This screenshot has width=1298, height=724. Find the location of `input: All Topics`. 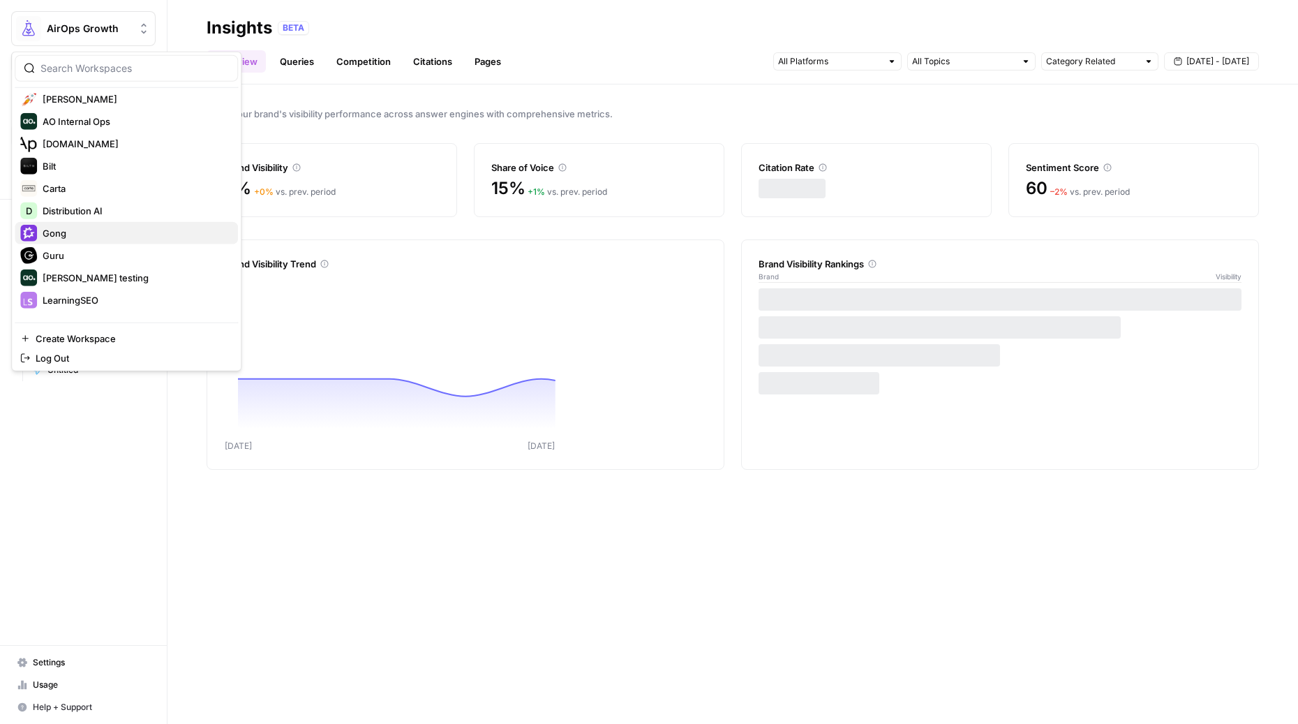

input: All Topics is located at coordinates (964, 61).